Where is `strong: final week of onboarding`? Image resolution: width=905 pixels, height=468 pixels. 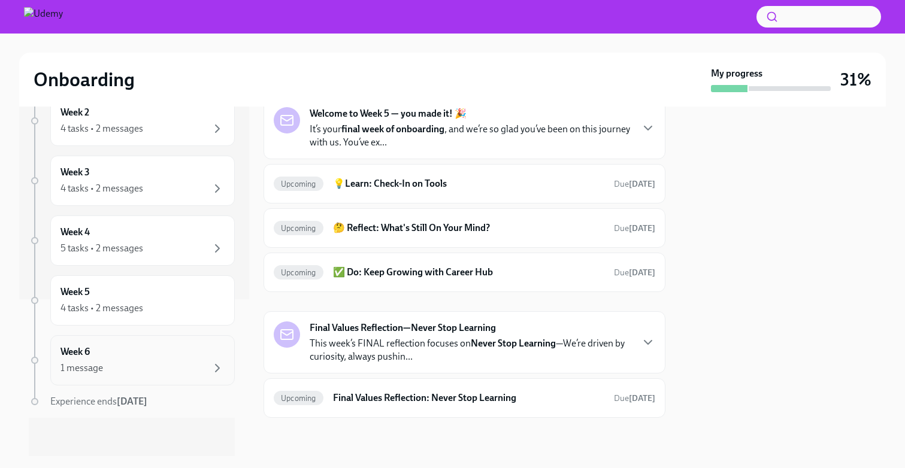
strong: final week of onboarding is located at coordinates (393, 129).